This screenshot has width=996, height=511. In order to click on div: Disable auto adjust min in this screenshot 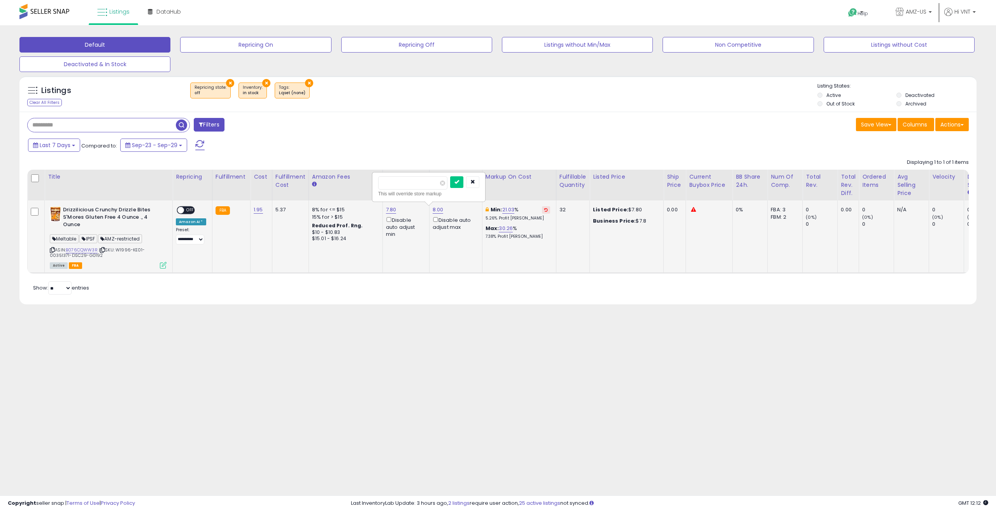, I will do `click(405, 227)`.